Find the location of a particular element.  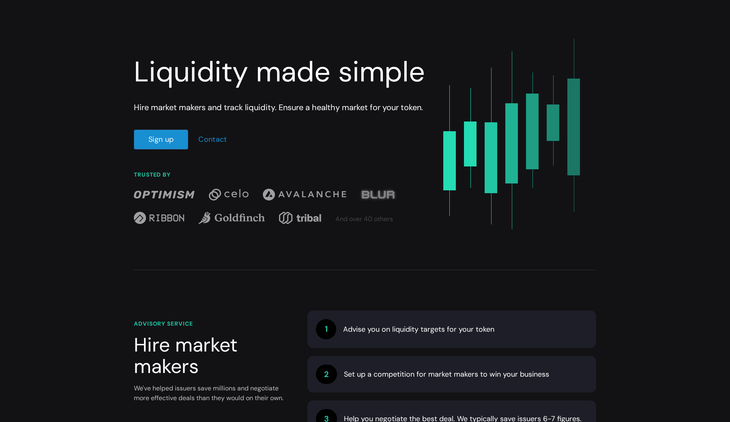

div: Liquidity made simple is located at coordinates (280, 72).